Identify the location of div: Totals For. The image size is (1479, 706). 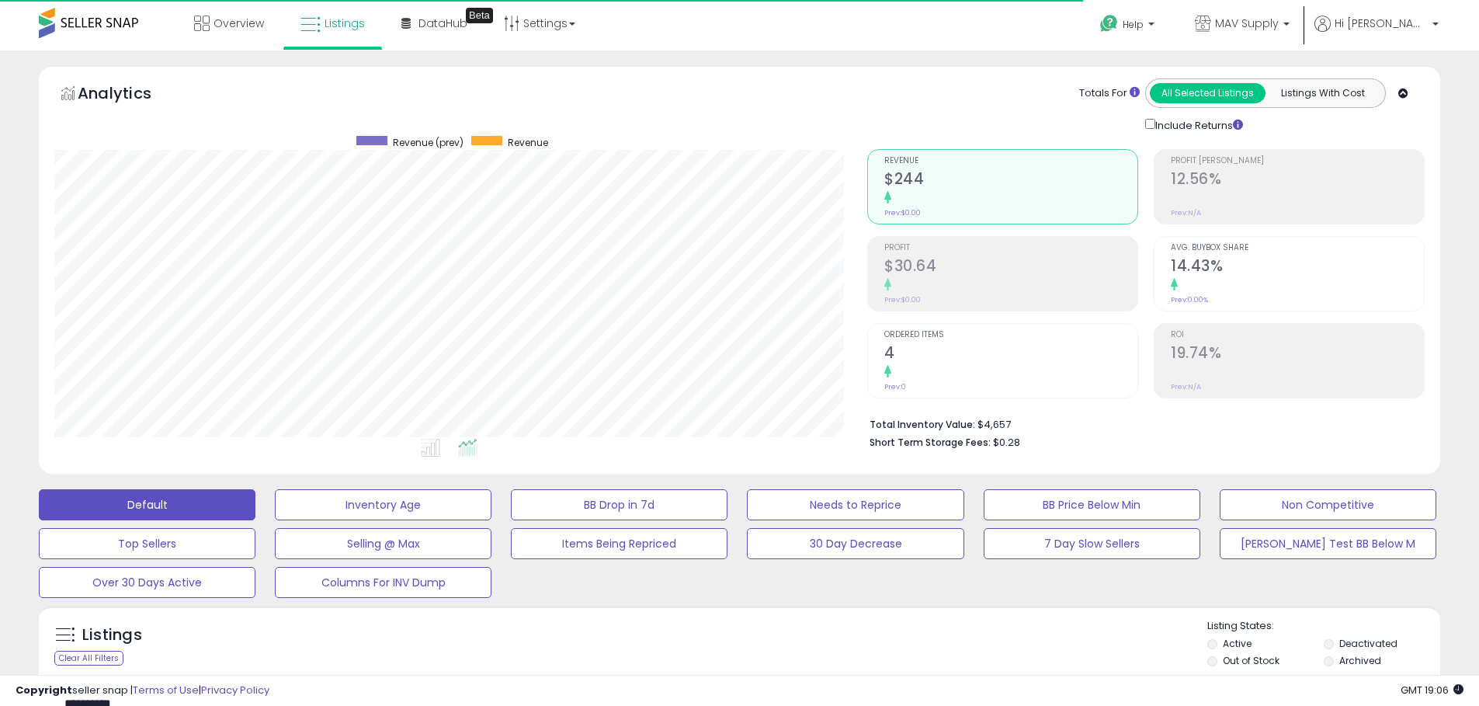
(1109, 93).